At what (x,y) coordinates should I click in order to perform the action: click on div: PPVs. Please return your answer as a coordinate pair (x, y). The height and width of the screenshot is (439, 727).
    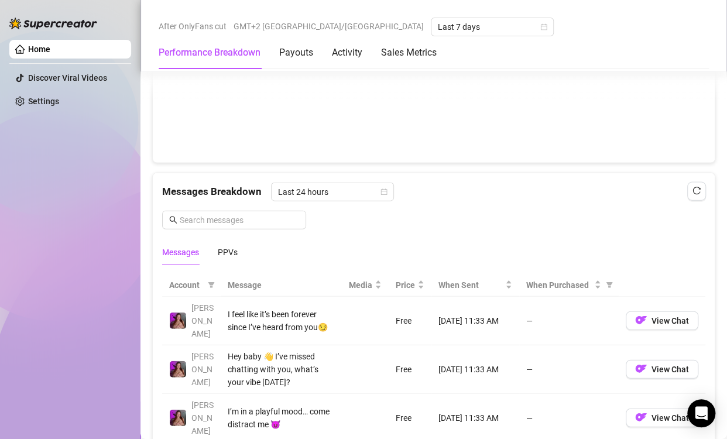
    Looking at the image, I should click on (228, 252).